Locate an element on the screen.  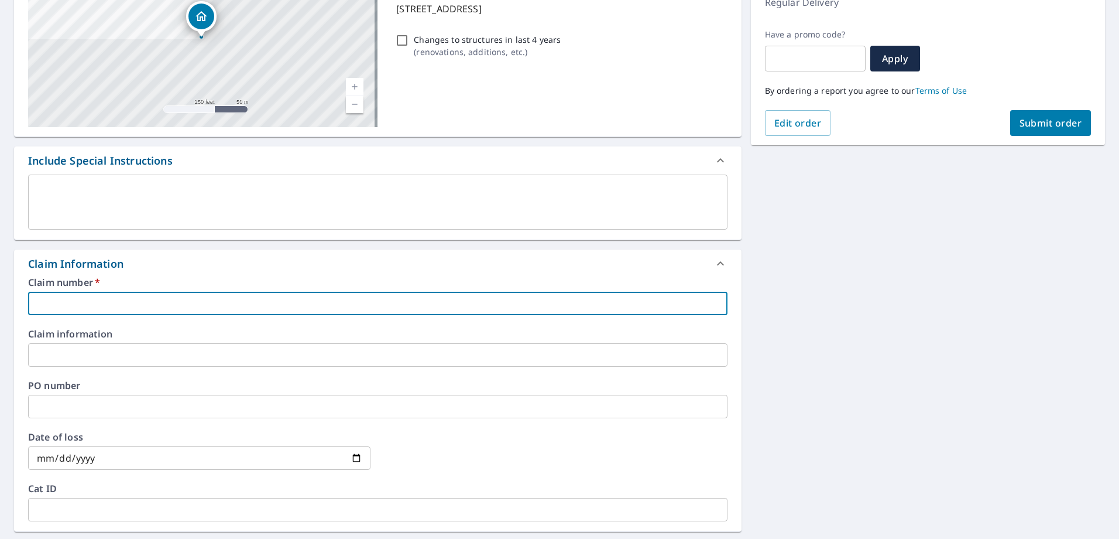
label: PO number is located at coordinates (378, 385).